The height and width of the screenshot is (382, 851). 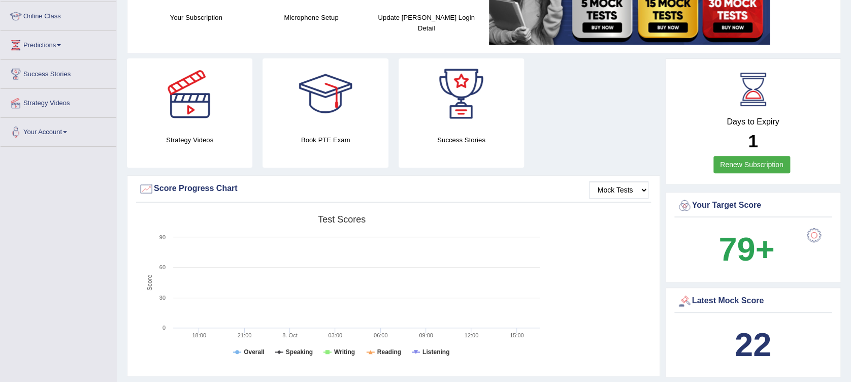 What do you see at coordinates (163, 267) in the screenshot?
I see `text: 60` at bounding box center [163, 267].